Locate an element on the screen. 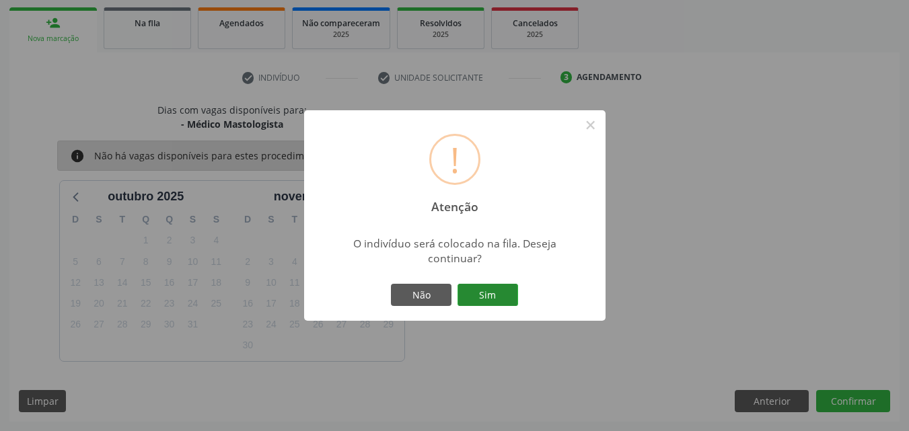 This screenshot has width=909, height=431. div: O indivíduo será colocado na fila. Deseja continuar? is located at coordinates (454, 251).